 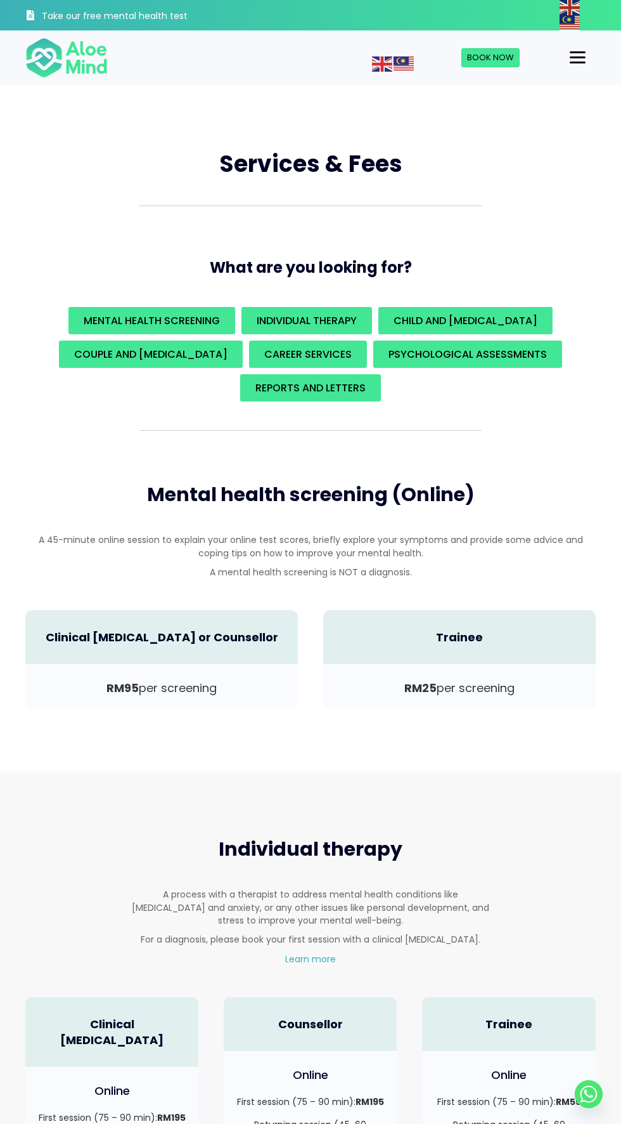 I want to click on a: Learn more, so click(x=311, y=959).